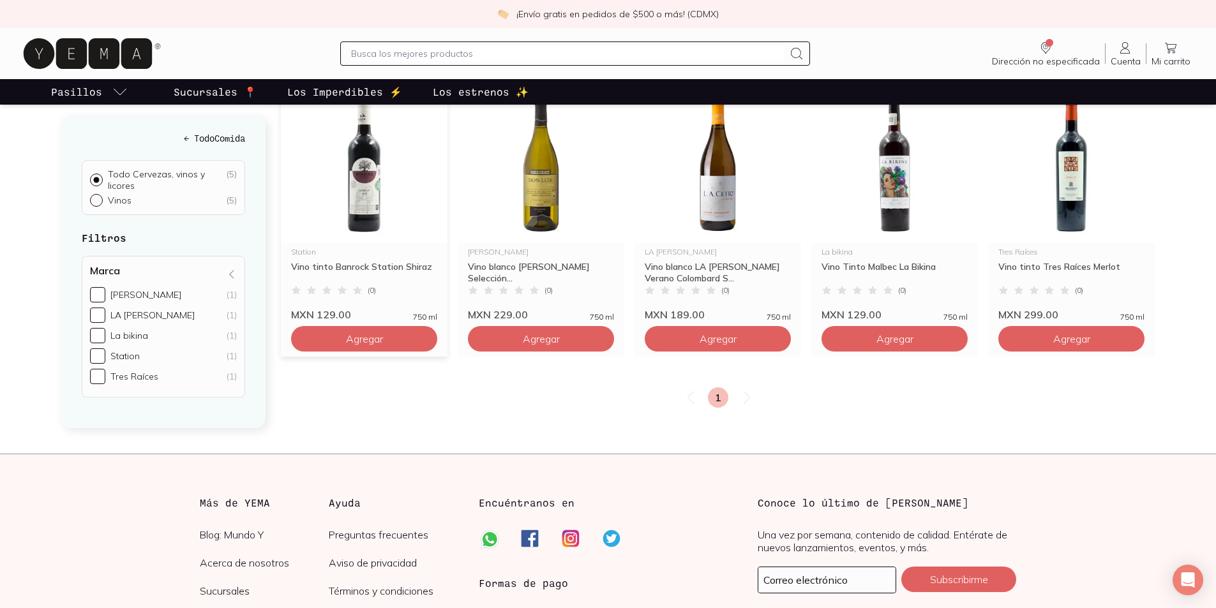 The width and height of the screenshot is (1216, 608). I want to click on input: Busca los mejores productos, so click(567, 54).